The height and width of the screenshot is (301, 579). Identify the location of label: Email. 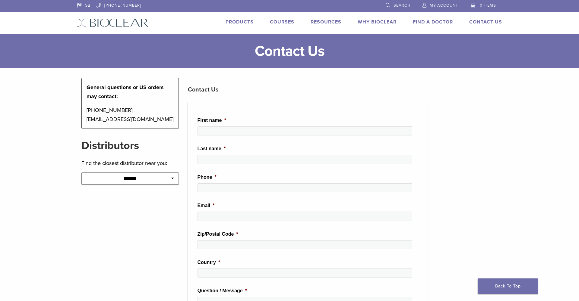
(206, 206).